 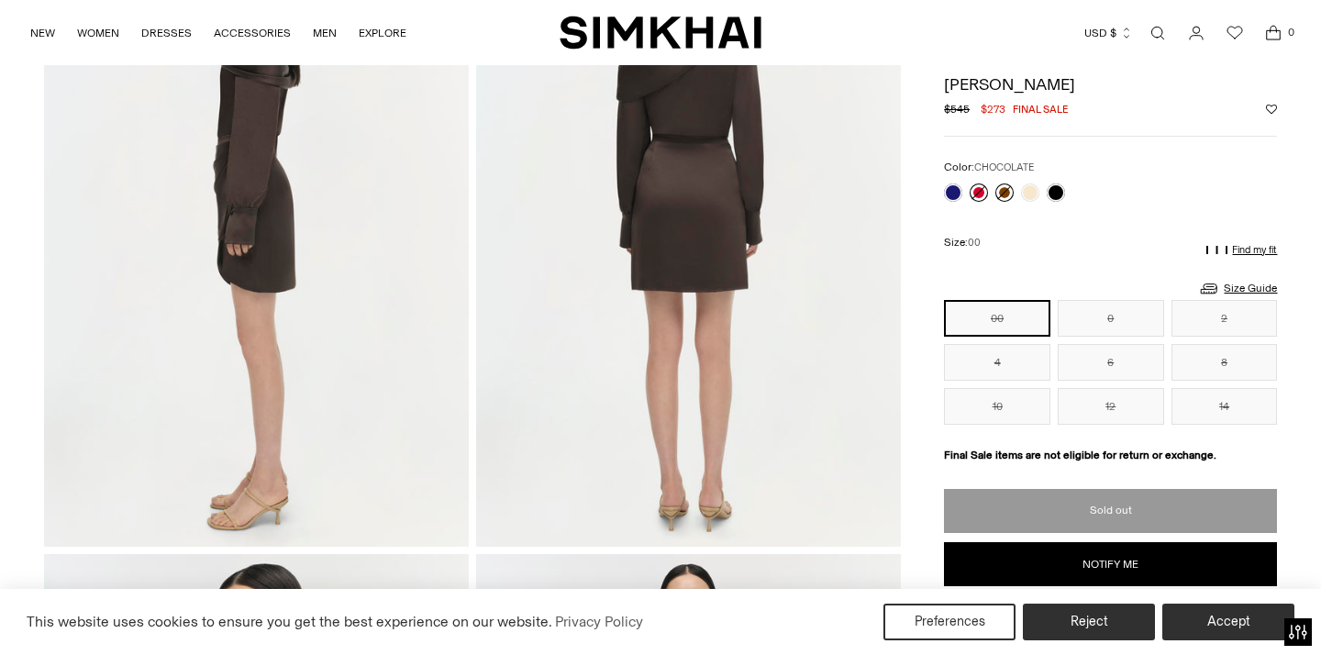 What do you see at coordinates (997, 362) in the screenshot?
I see `button: 4` at bounding box center [997, 362].